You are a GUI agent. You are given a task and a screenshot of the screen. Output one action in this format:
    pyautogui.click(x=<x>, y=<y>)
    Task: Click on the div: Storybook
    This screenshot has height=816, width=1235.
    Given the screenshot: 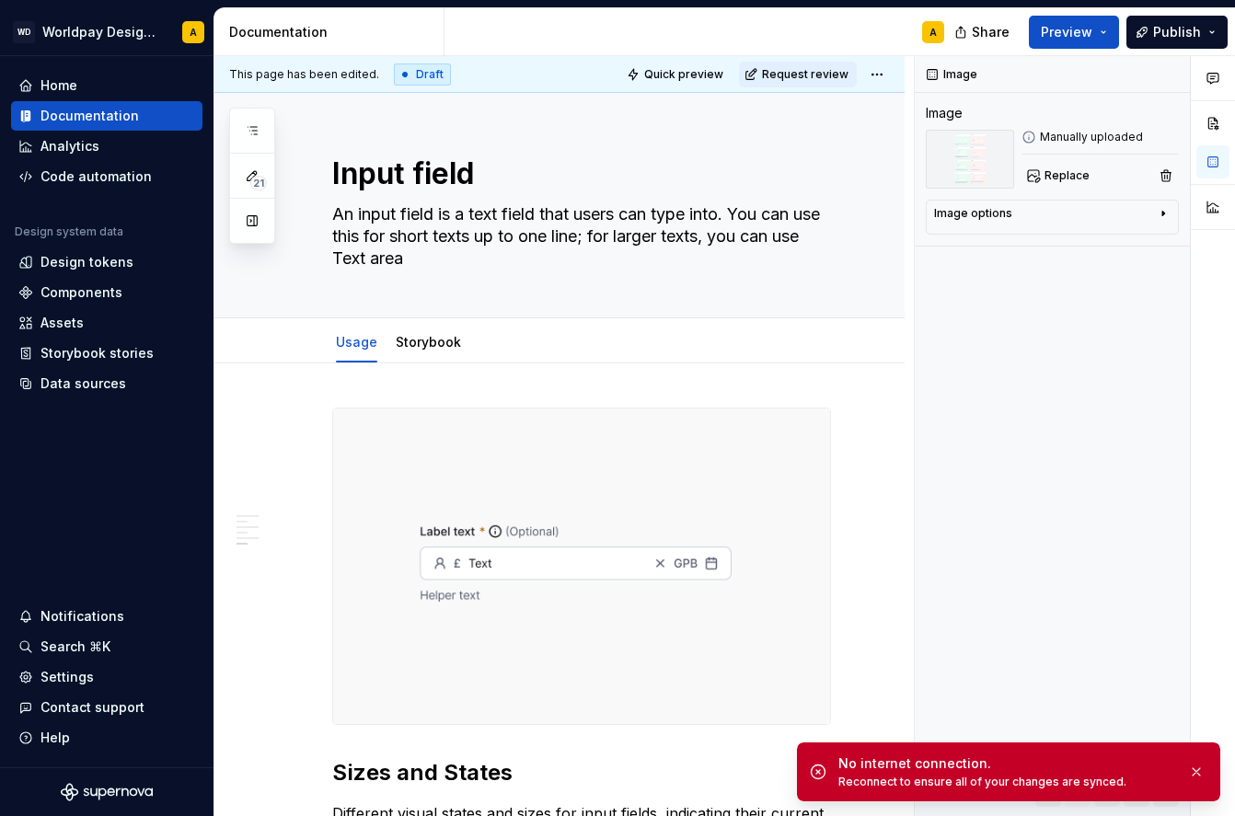 What is the action you would take?
    pyautogui.click(x=428, y=341)
    